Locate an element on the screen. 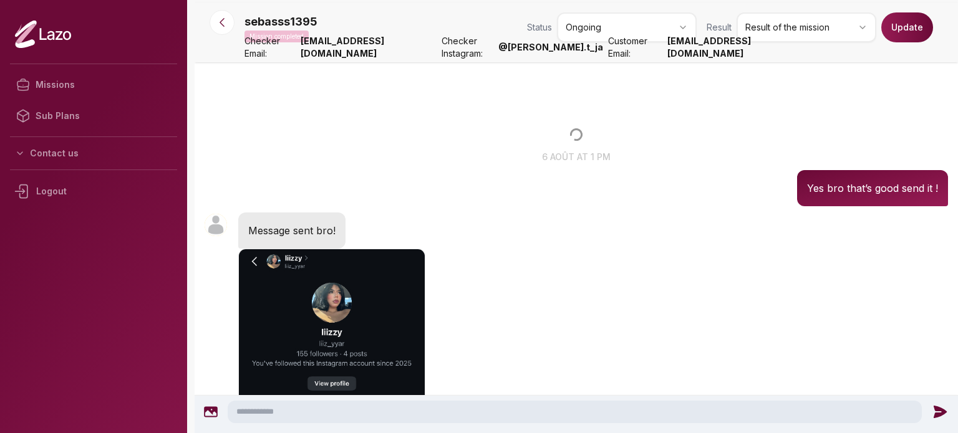 The image size is (958, 433). p: Yes bro that’s good send it ! is located at coordinates (872, 188).